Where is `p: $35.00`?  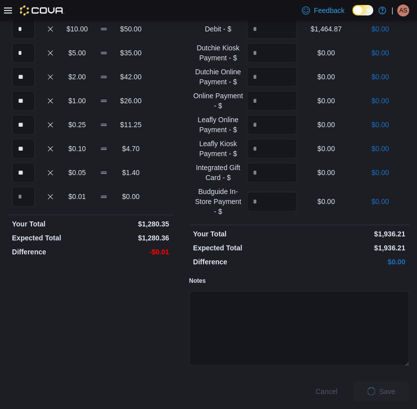 p: $35.00 is located at coordinates (131, 53).